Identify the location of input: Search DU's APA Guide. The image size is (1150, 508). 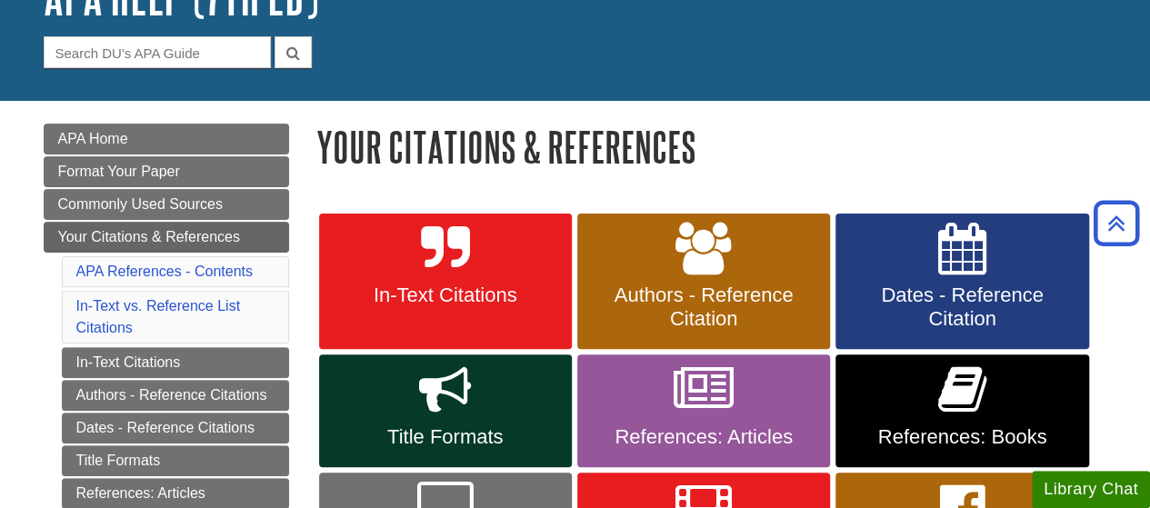
(157, 52).